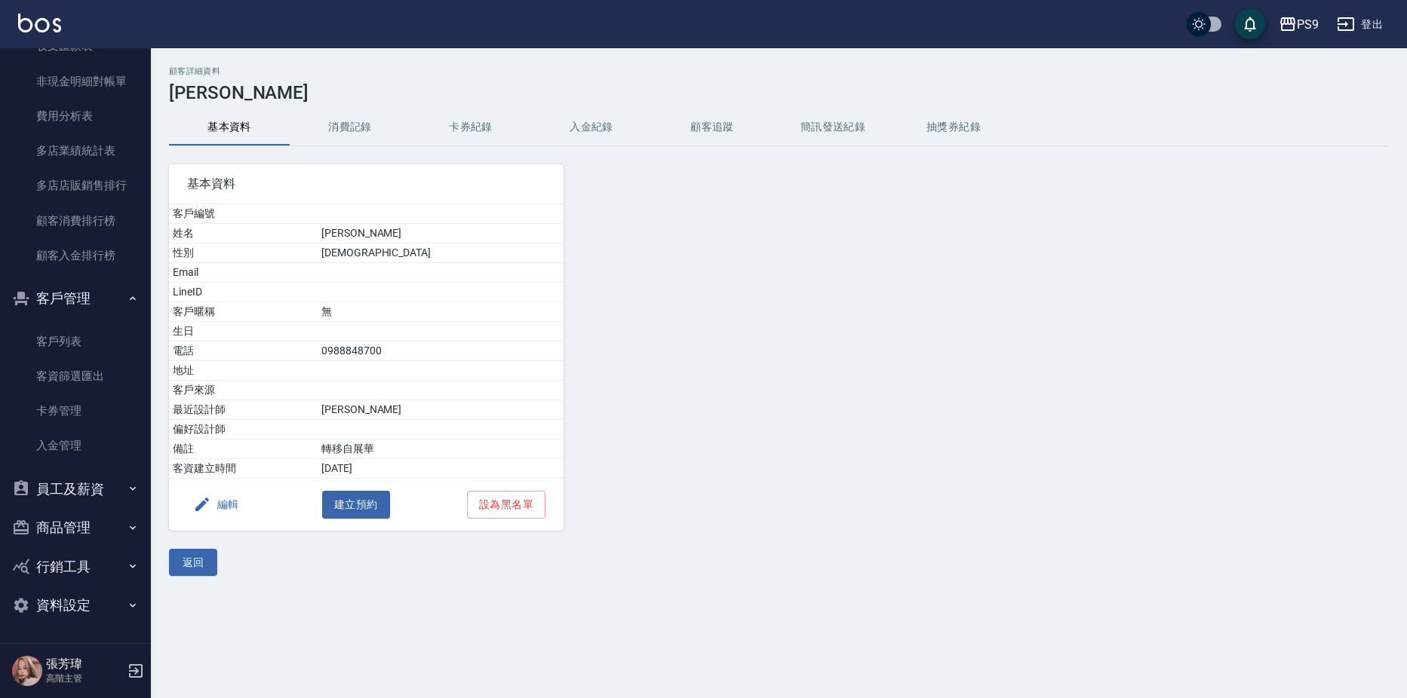 This screenshot has width=1407, height=698. Describe the element at coordinates (75, 116) in the screenshot. I see `a: 費用分析表` at that location.